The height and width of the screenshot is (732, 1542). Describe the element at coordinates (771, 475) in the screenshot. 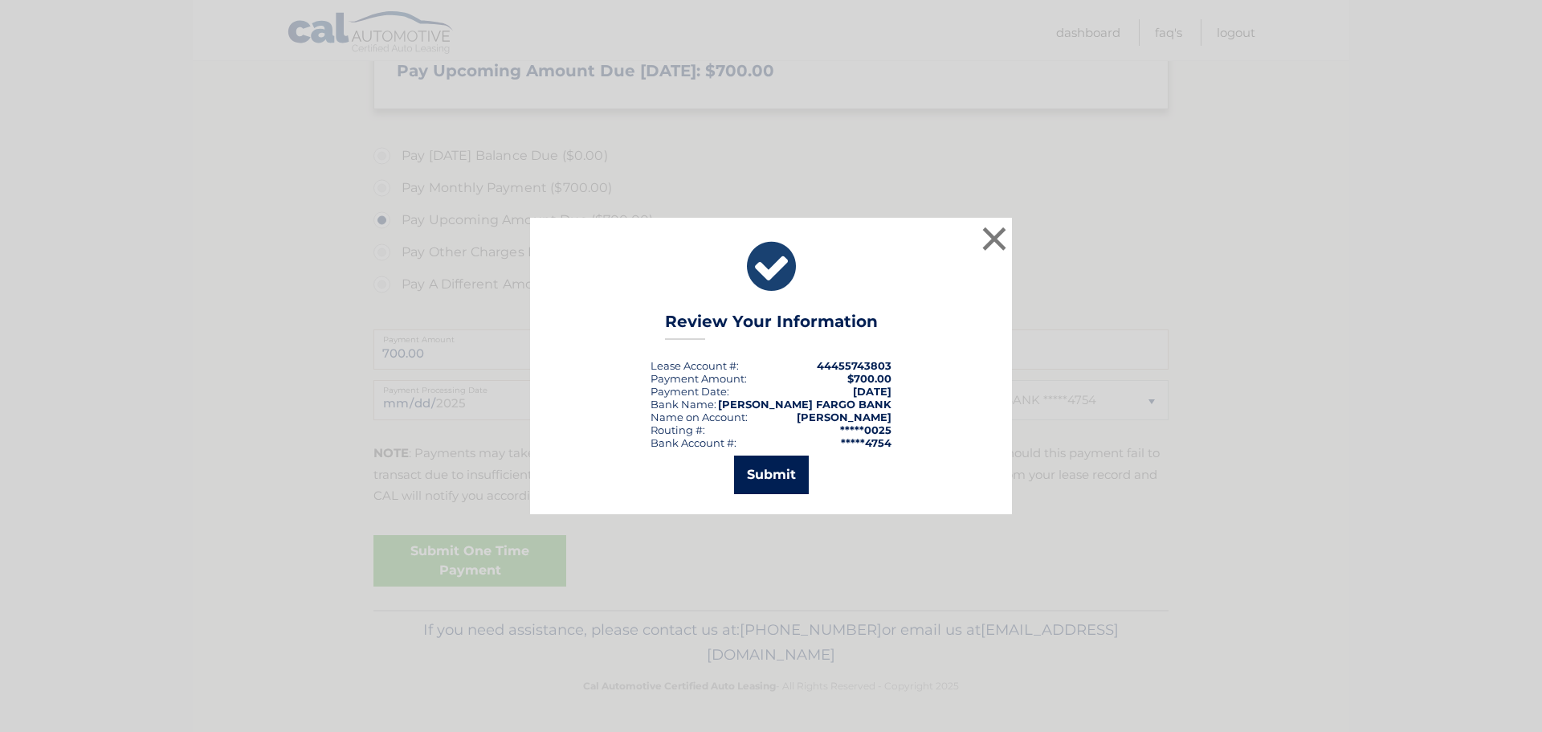

I see `button: Submit` at that location.